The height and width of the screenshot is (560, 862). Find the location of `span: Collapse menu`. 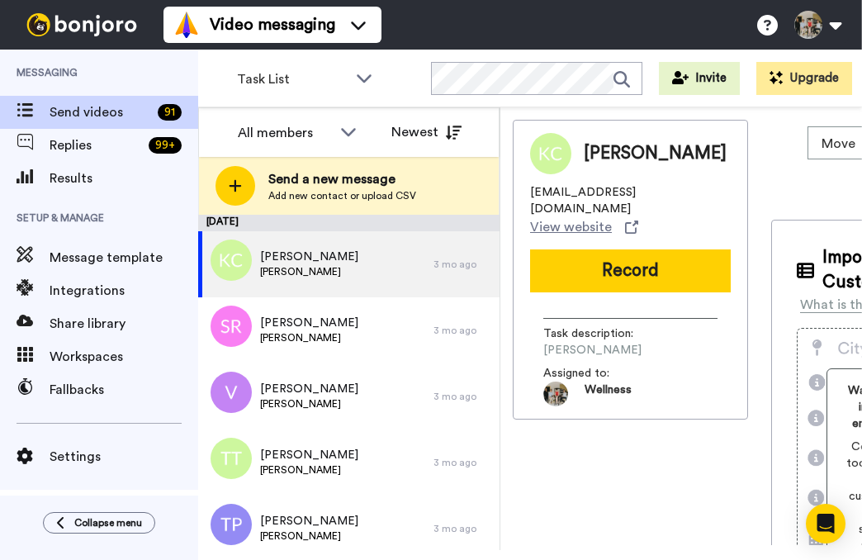

span: Collapse menu is located at coordinates (108, 523).